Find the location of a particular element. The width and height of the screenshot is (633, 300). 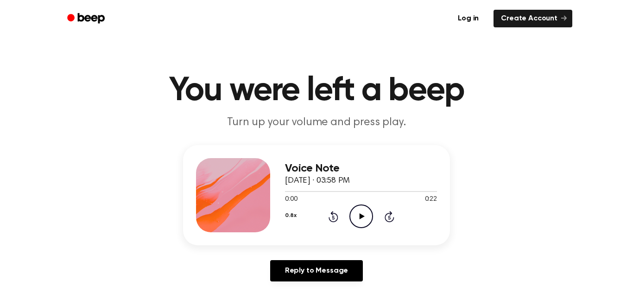

button: 0.8x is located at coordinates (290, 215).